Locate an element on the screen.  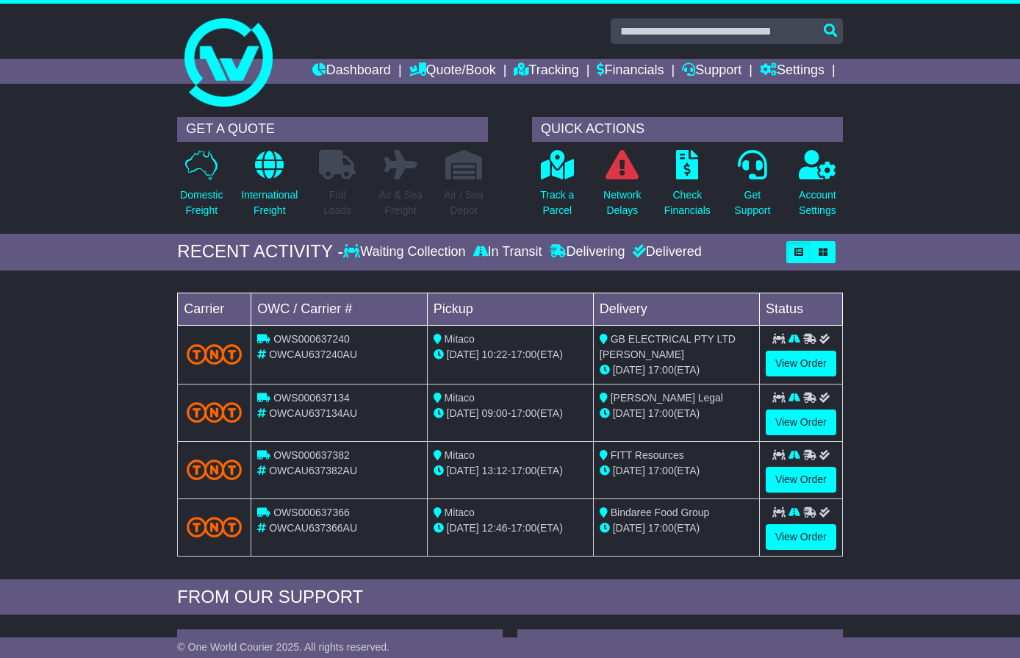
p: Account Settings is located at coordinates (817, 203).